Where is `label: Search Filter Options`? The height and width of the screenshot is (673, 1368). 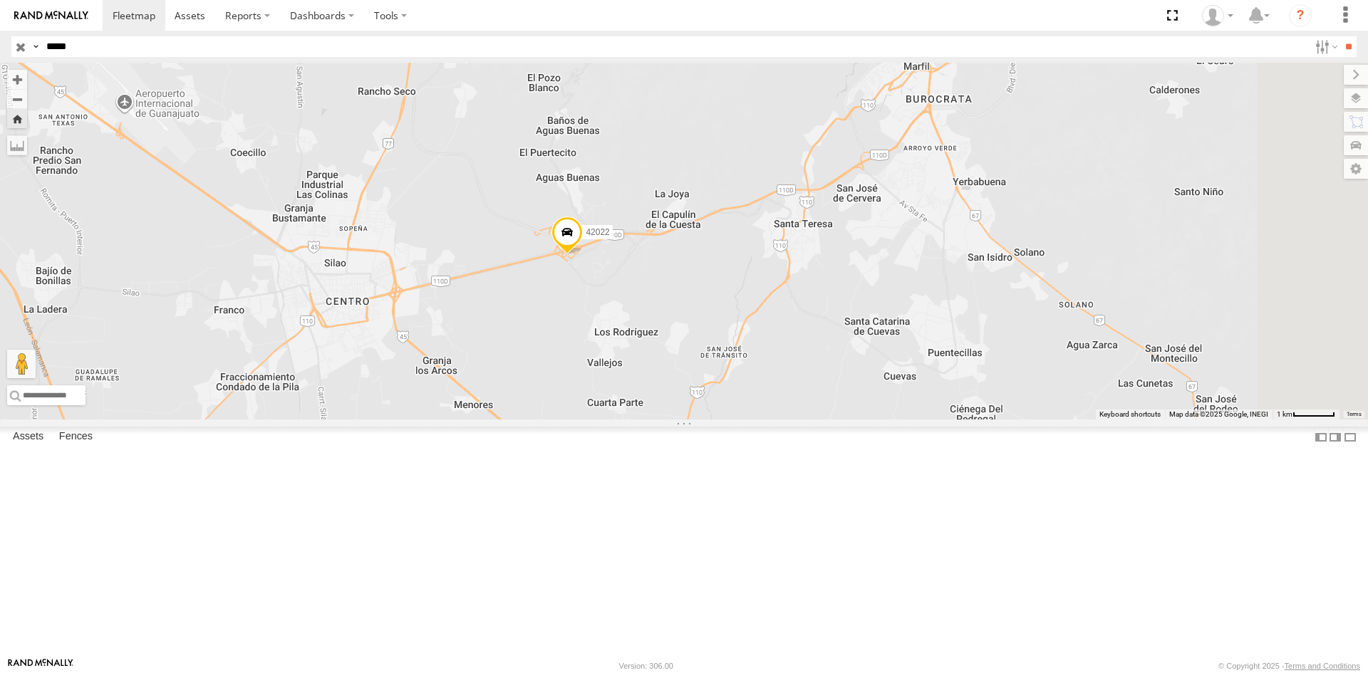
label: Search Filter Options is located at coordinates (1324, 46).